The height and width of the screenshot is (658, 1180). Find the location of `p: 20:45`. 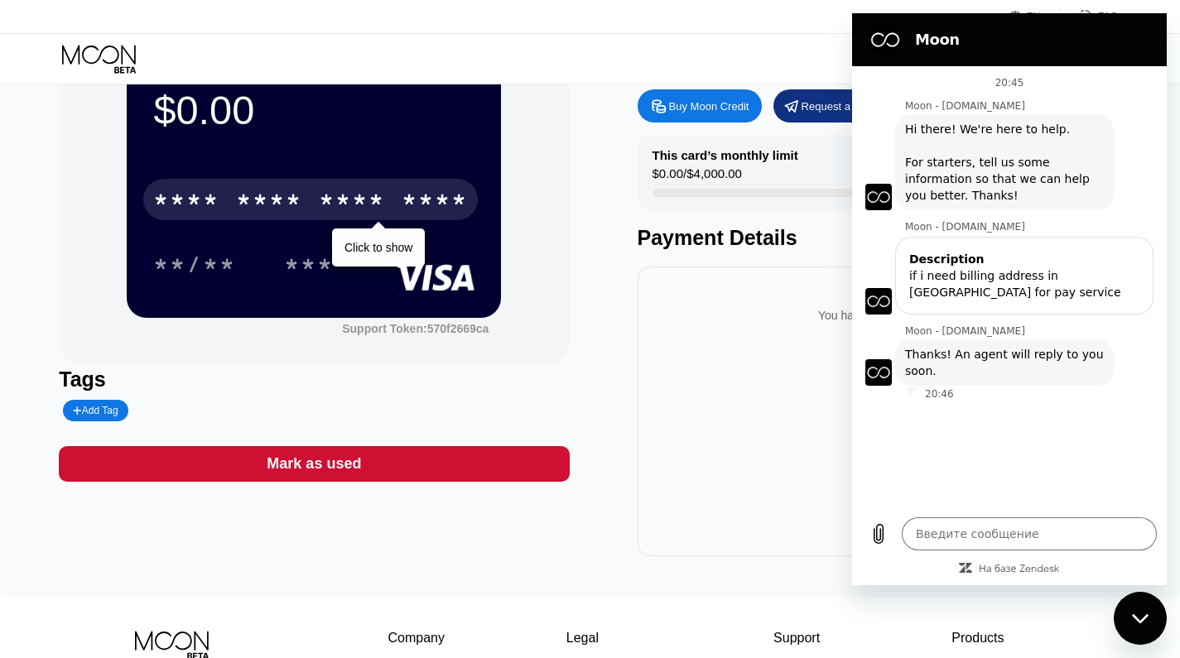

p: 20:45 is located at coordinates (157, 70).